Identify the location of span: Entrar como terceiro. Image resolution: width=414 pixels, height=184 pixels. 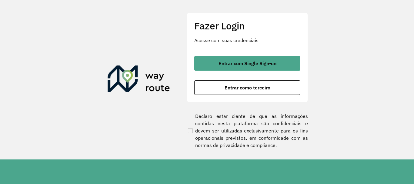
(247, 88).